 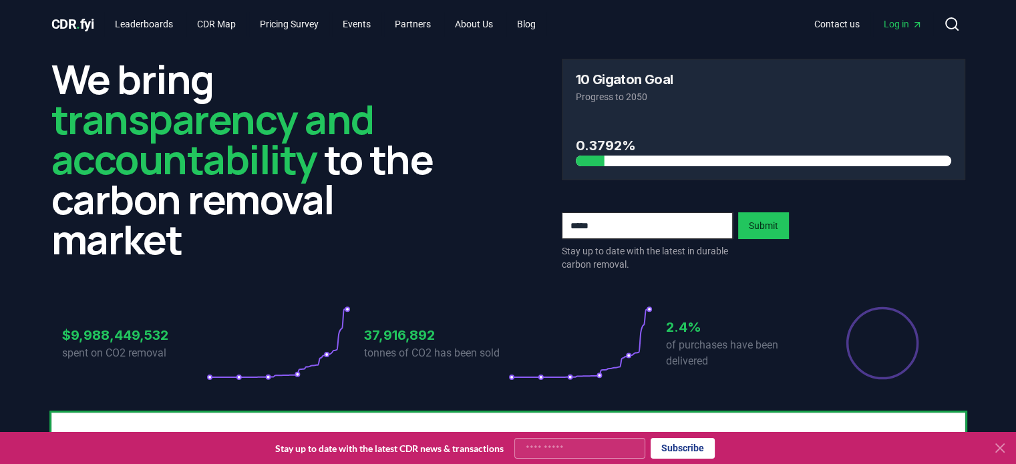 I want to click on span: CDR fyi, so click(x=73, y=24).